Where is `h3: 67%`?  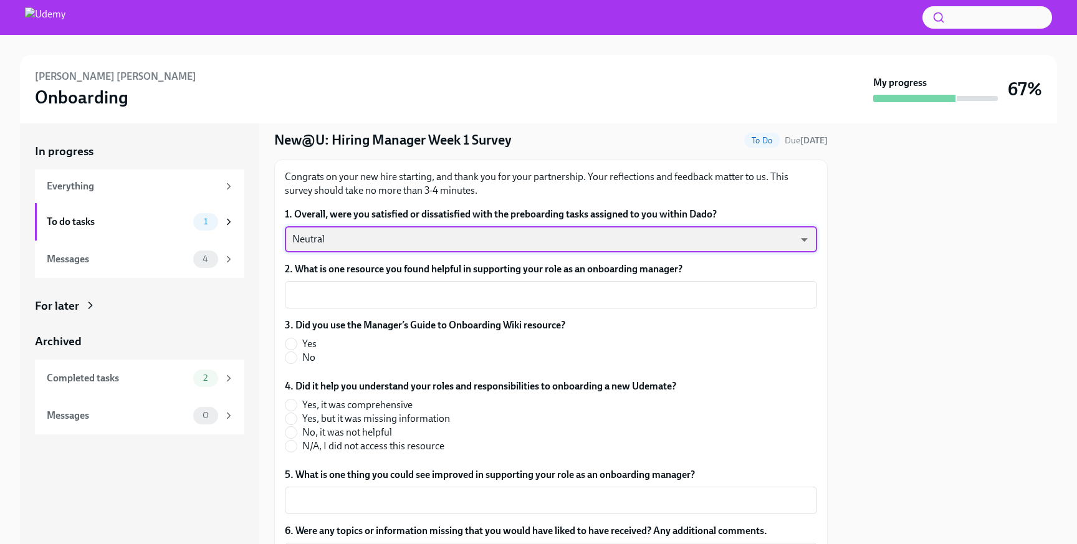
h3: 67% is located at coordinates (1025, 89).